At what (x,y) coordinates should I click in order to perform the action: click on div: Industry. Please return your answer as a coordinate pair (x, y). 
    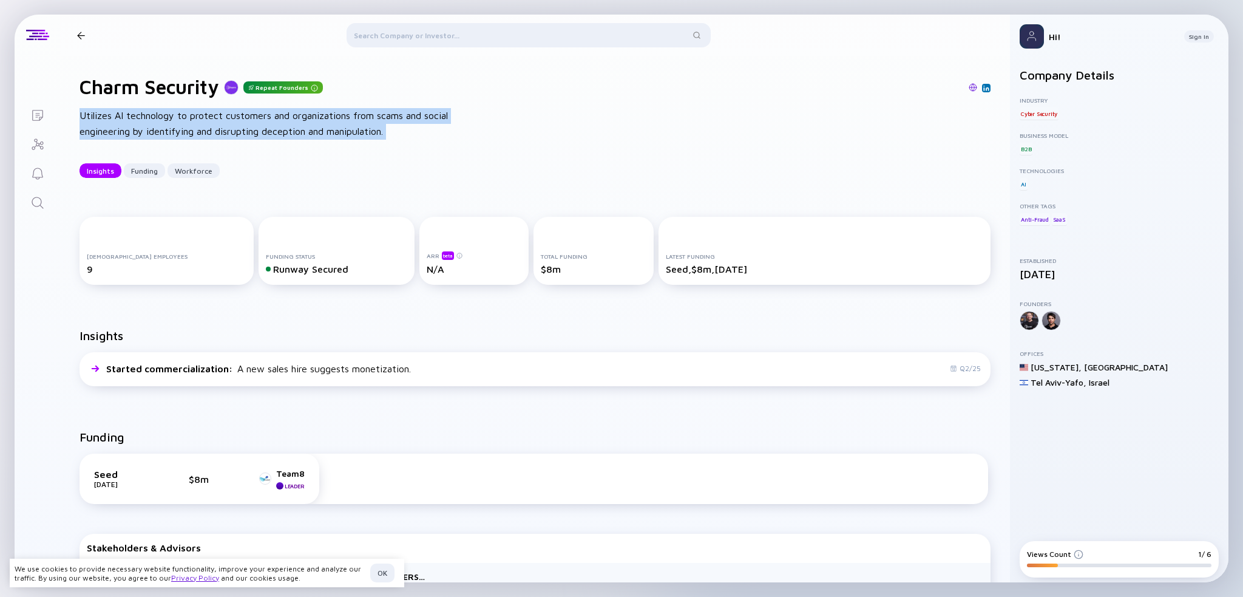
    Looking at the image, I should click on (1119, 100).